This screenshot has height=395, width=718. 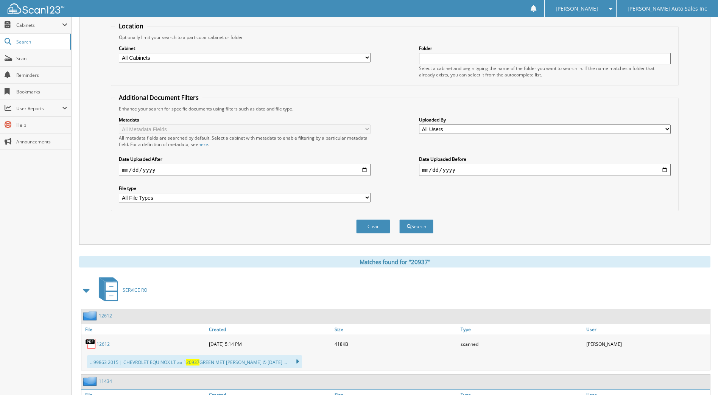 What do you see at coordinates (699, 377) in the screenshot?
I see `div: Chat Widget` at bounding box center [699, 377].